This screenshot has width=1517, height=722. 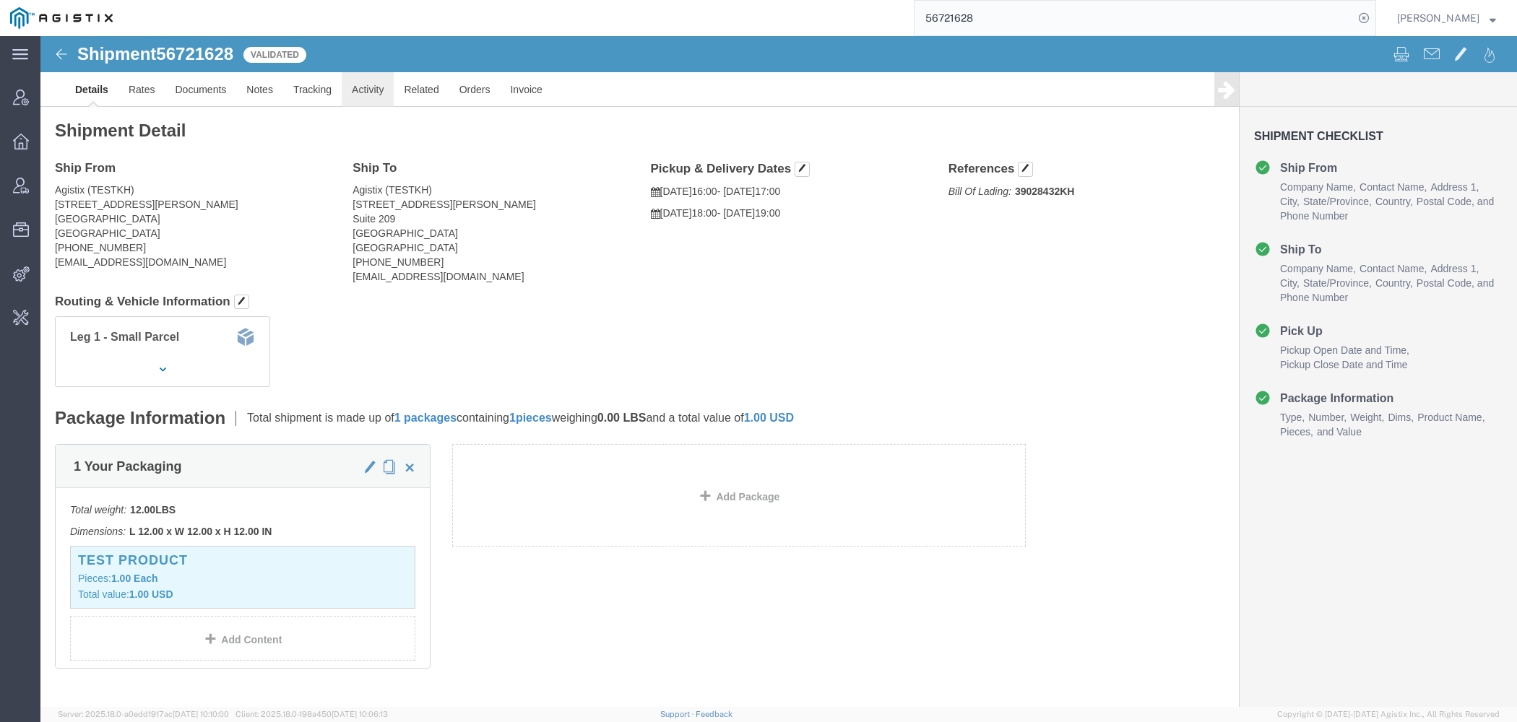 What do you see at coordinates (143, 714) in the screenshot?
I see `span: Server: 2025.18.0-a0edd1917ac` at bounding box center [143, 714].